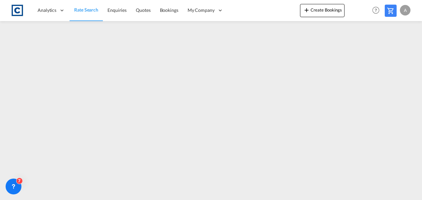 The image size is (422, 200). Describe the element at coordinates (169, 10) in the screenshot. I see `span: Bookings` at that location.